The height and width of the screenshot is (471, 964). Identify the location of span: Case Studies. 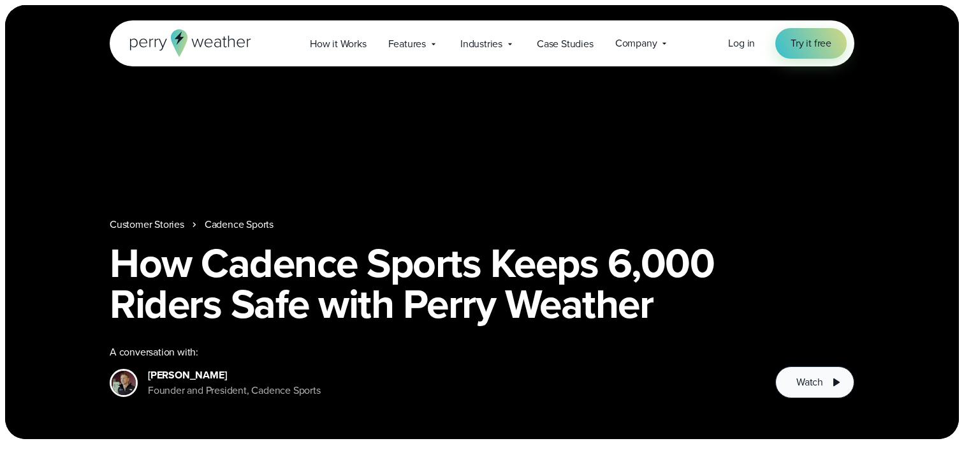
(565, 44).